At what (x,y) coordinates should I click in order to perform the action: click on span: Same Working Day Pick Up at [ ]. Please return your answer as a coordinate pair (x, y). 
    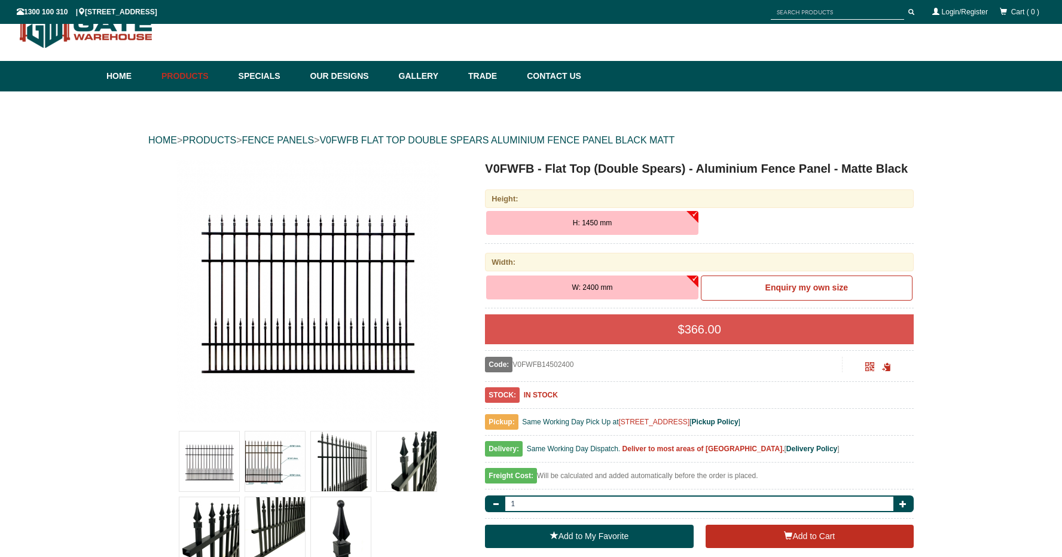
    Looking at the image, I should click on (631, 422).